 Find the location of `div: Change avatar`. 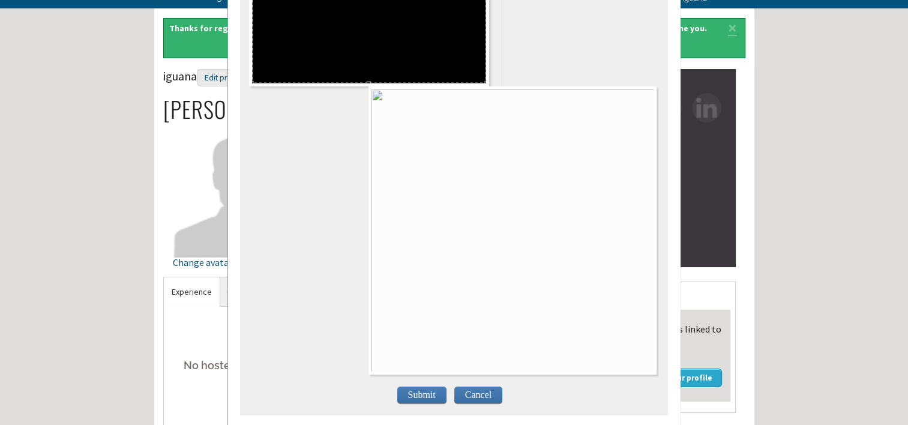

div: Change avatar is located at coordinates (239, 262).